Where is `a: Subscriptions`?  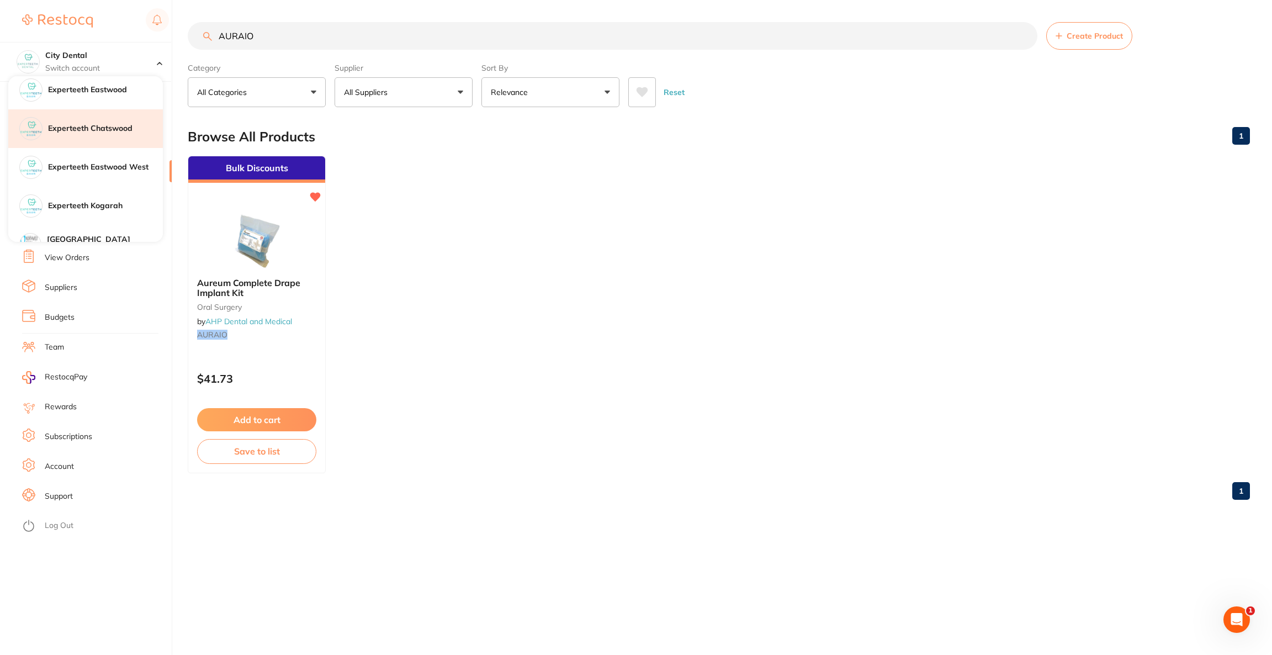 a: Subscriptions is located at coordinates (68, 437).